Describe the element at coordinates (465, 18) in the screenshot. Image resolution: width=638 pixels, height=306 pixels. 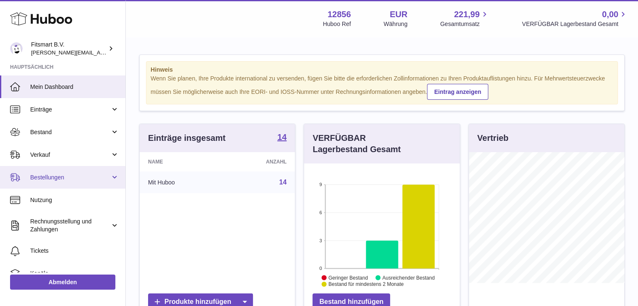
I see `a: 221,99 Gesamtumsatz` at that location.